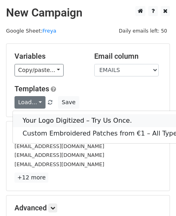 This screenshot has width=176, height=216. Describe the element at coordinates (48, 56) in the screenshot. I see `h5: Variables` at that location.